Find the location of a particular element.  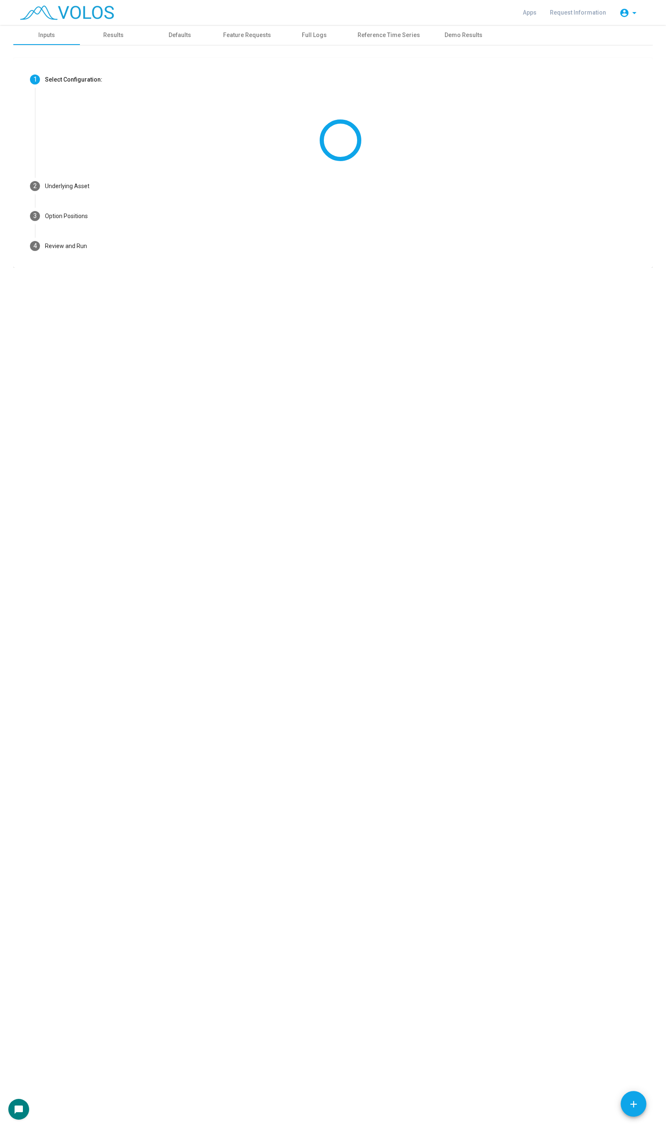

mat-icon: account_circle is located at coordinates (625, 13).